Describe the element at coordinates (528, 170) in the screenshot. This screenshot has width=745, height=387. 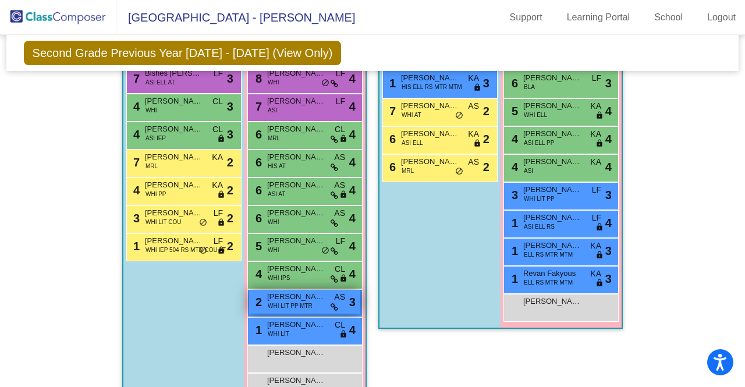
I see `span: ASI` at that location.